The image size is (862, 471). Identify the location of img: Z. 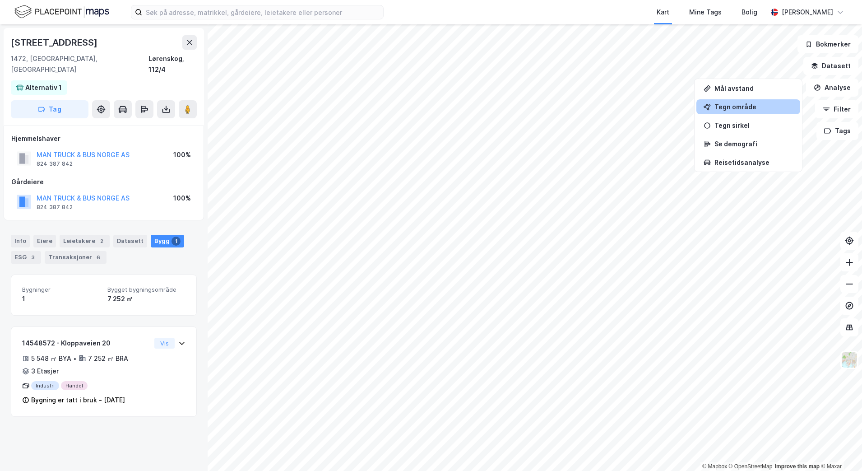
(850, 360).